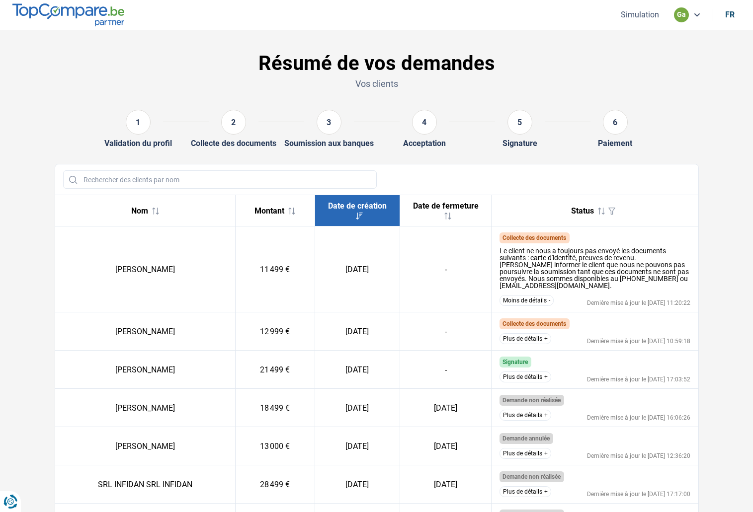 Image resolution: width=753 pixels, height=512 pixels. Describe the element at coordinates (329, 122) in the screenshot. I see `div: 3` at that location.